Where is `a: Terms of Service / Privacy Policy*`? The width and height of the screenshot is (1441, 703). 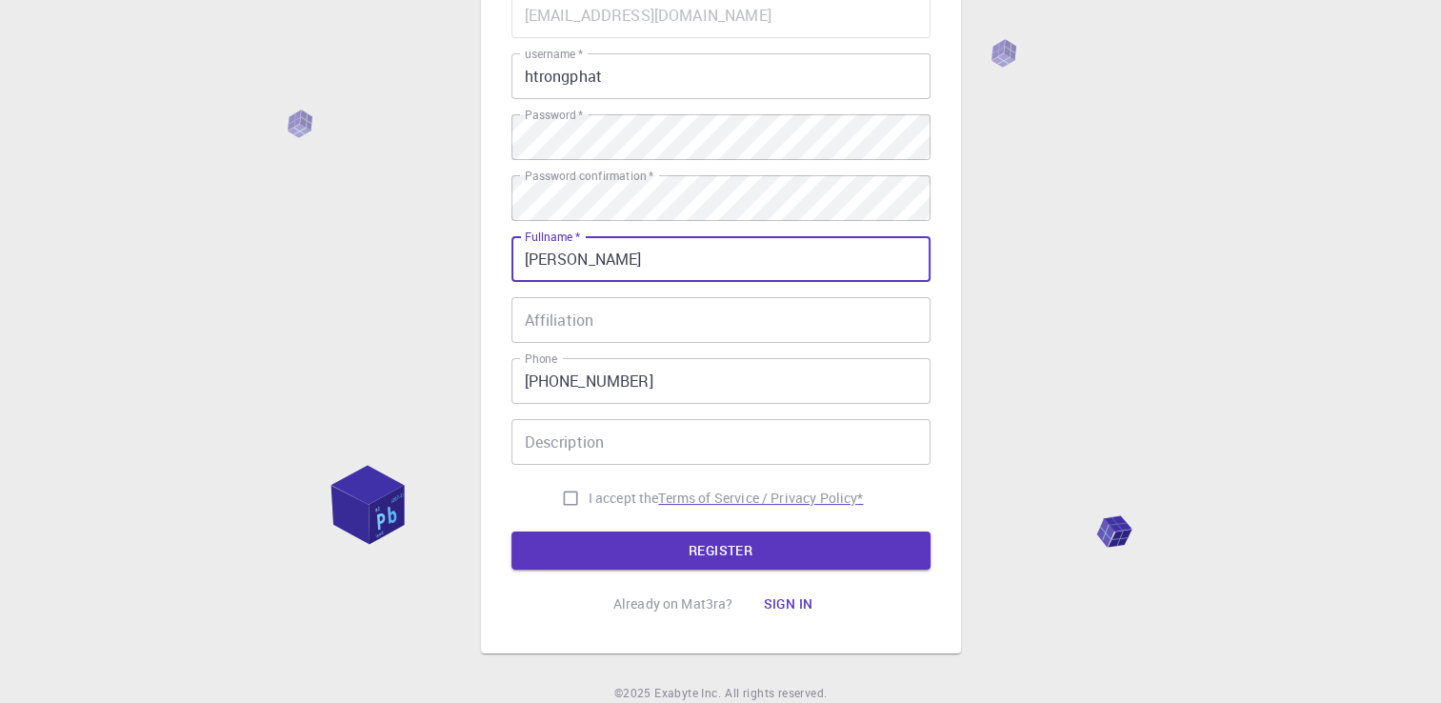 a: Terms of Service / Privacy Policy* is located at coordinates (760, 498).